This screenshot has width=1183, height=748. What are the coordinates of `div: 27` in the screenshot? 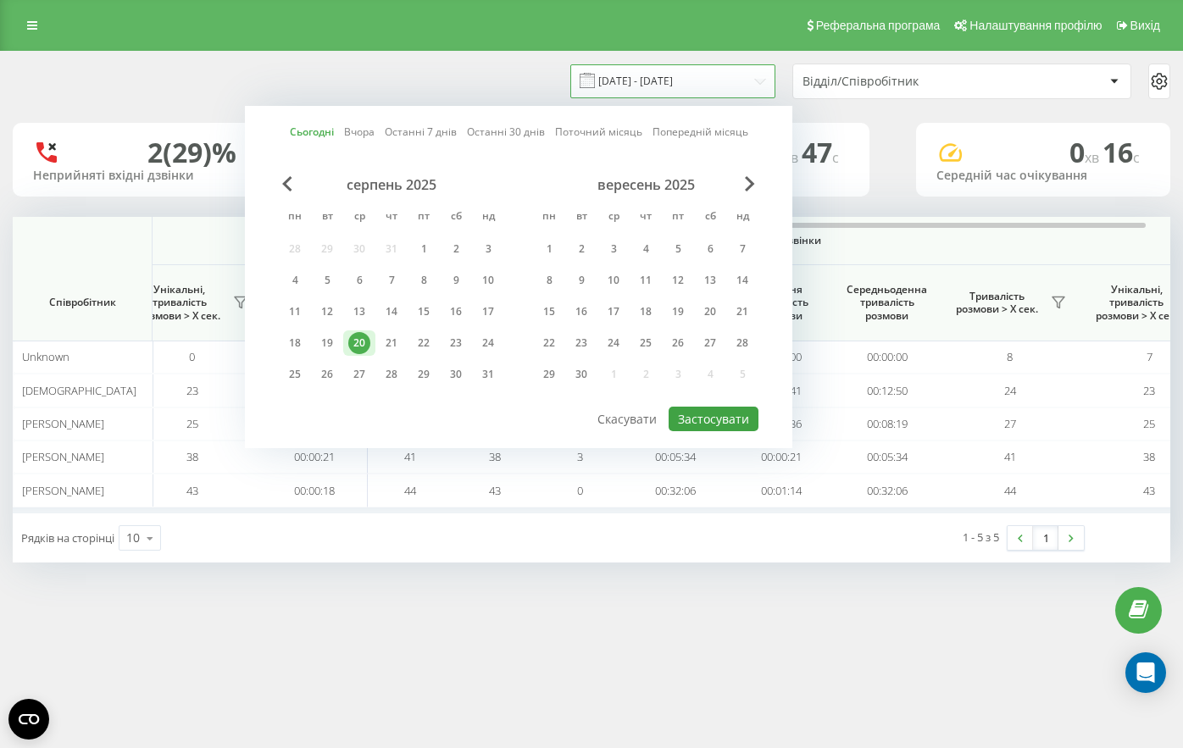 It's located at (710, 343).